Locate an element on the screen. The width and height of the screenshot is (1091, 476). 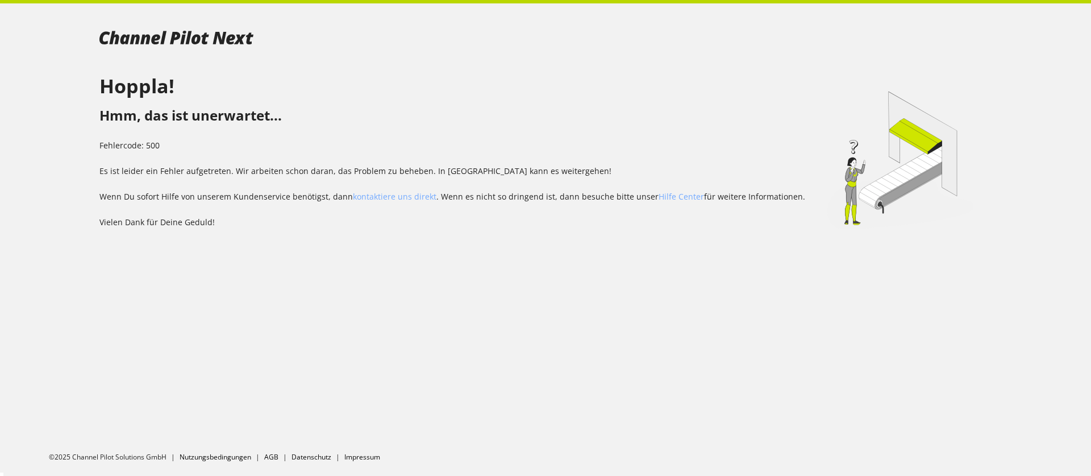
h2: Hmm, das ist unerwartet... is located at coordinates (452, 115).